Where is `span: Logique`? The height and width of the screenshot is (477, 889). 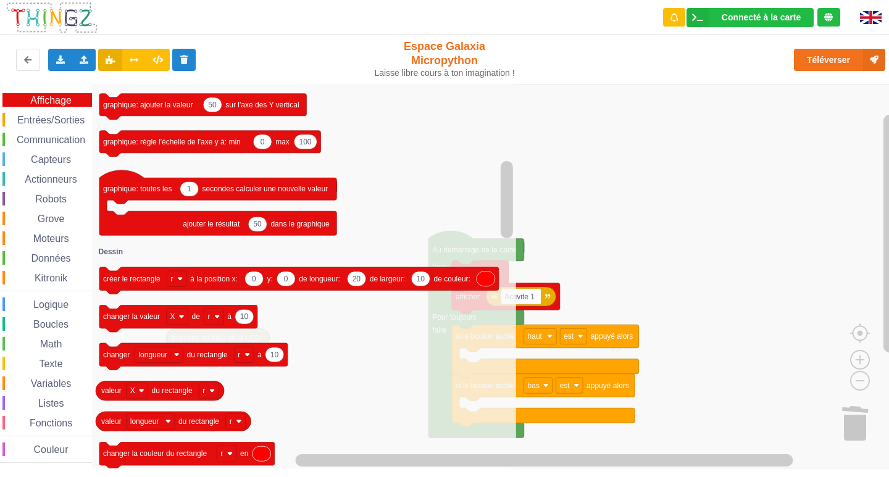
span: Logique is located at coordinates (51, 304).